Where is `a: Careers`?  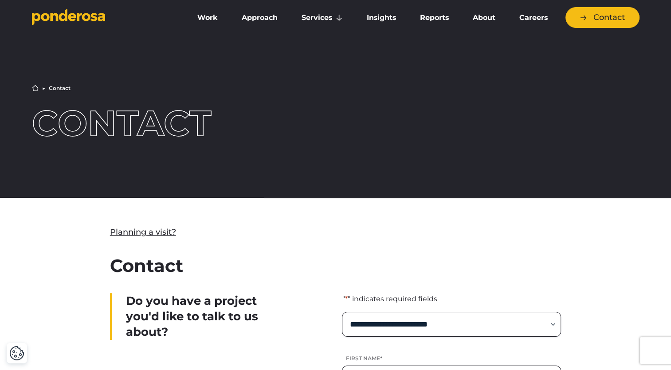 a: Careers is located at coordinates (534, 18).